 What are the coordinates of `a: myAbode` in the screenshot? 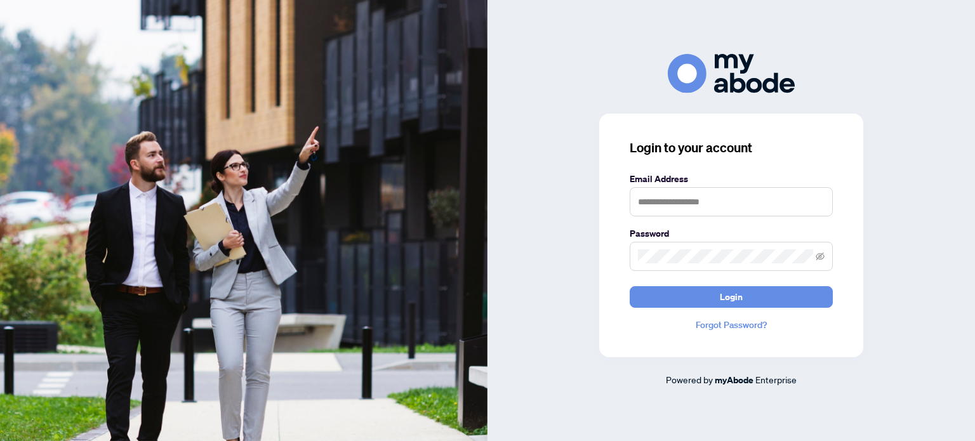 It's located at (734, 380).